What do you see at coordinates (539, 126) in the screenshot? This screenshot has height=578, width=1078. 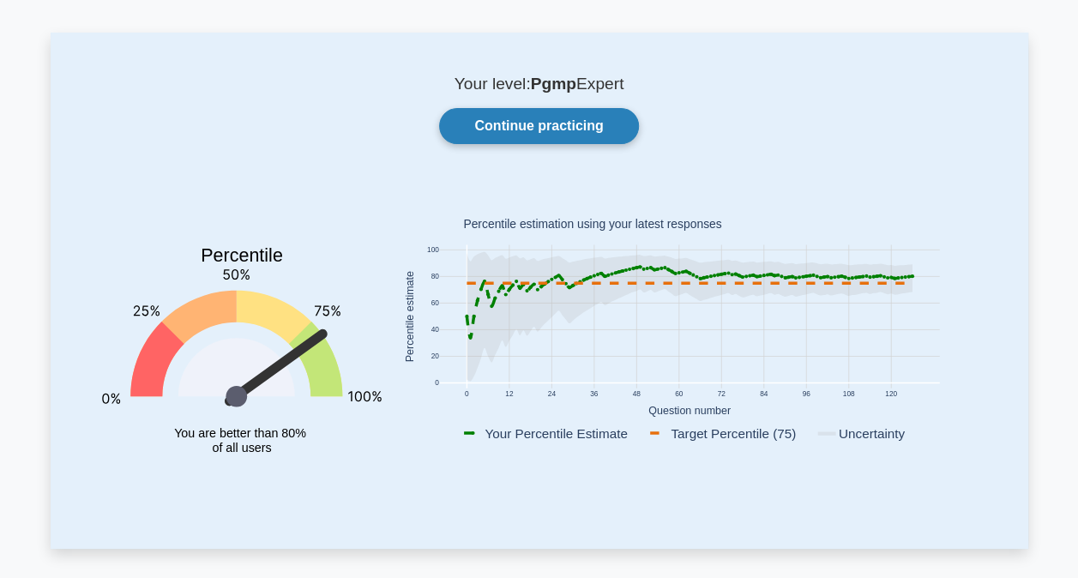 I see `a: Continue practicing` at bounding box center [539, 126].